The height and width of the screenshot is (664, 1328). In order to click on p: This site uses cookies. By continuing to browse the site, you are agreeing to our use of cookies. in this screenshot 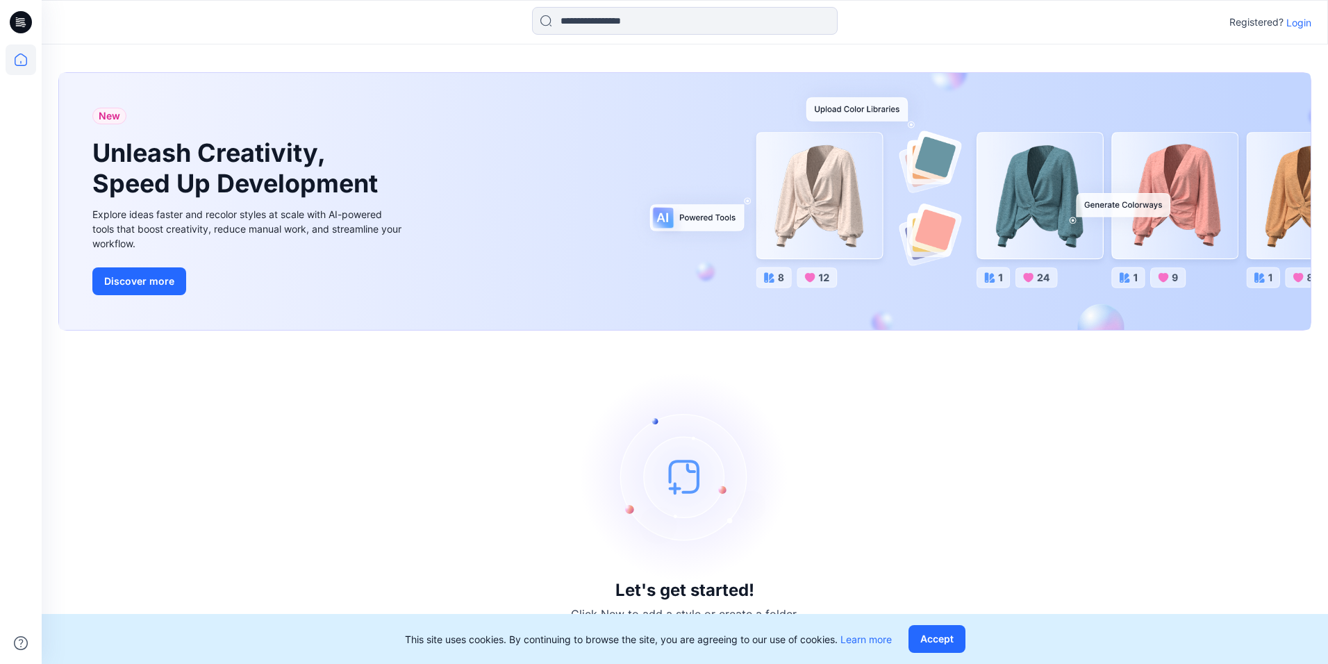, I will do `click(648, 639)`.